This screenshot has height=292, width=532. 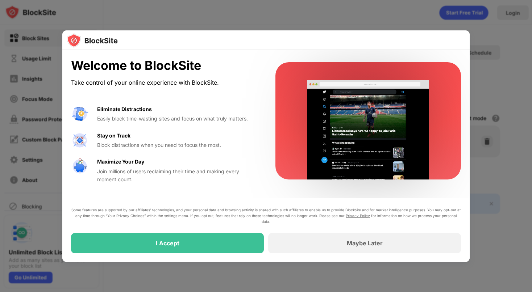 I want to click on div: Block distractions when you need to focus the most., so click(x=178, y=145).